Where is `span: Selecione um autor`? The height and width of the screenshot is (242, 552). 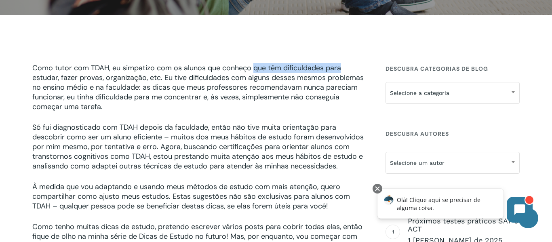
span: Selecione um autor is located at coordinates (452, 163).